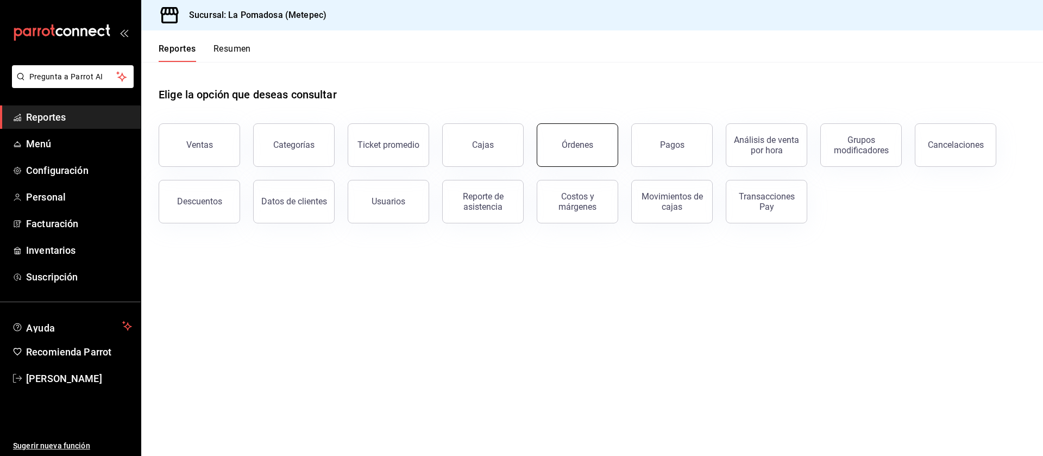 Image resolution: width=1043 pixels, height=456 pixels. What do you see at coordinates (672, 202) in the screenshot?
I see `div: Movimientos de cajas` at bounding box center [672, 202].